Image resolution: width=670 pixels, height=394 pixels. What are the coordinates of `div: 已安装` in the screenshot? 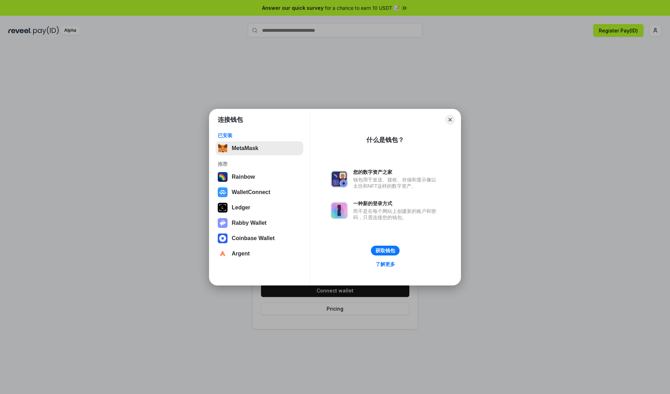 It's located at (259, 135).